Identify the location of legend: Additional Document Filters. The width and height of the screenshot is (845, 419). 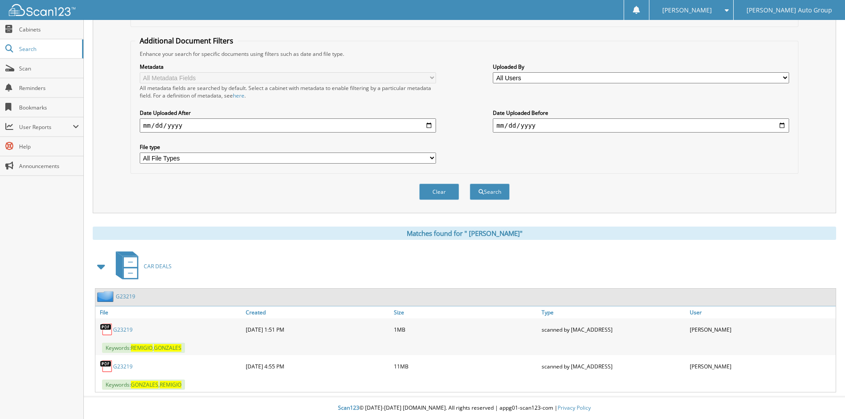
(186, 41).